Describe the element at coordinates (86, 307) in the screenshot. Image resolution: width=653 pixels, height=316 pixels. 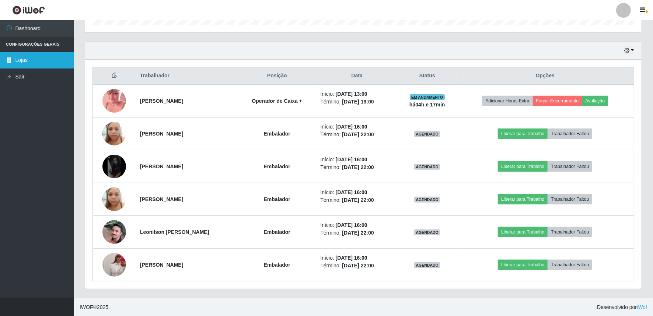
I see `span: IWOF` at that location.